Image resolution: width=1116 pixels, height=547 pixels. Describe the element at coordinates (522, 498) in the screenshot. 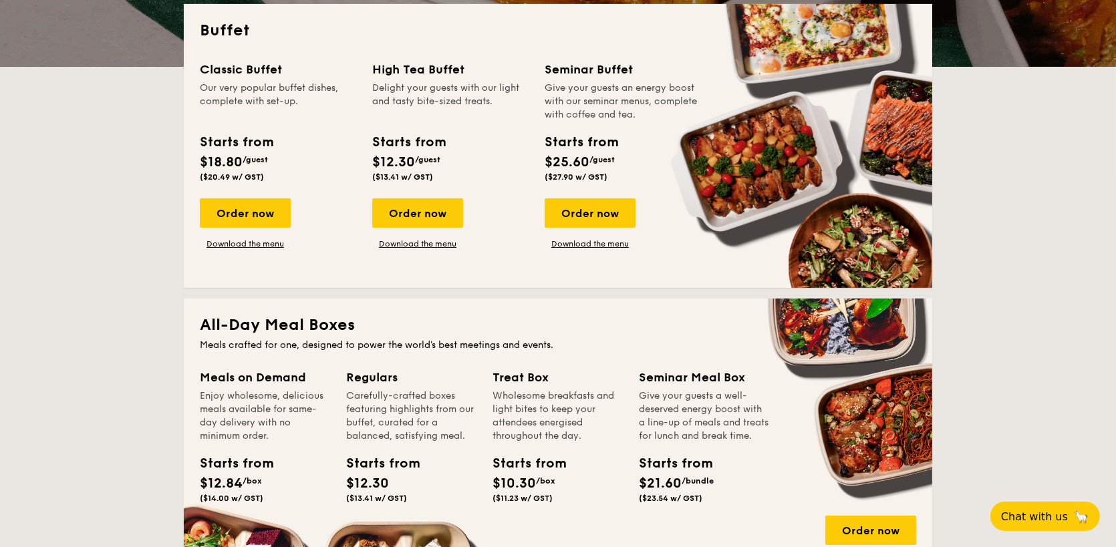

I see `span: ($11.23 w/ GST)` at that location.